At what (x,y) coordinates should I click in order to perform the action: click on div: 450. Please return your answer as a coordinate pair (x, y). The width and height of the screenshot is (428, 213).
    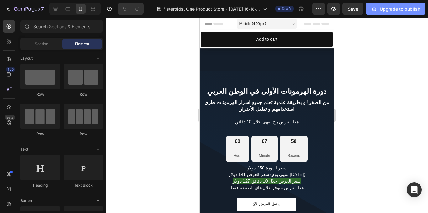
    Looking at the image, I should click on (10, 69).